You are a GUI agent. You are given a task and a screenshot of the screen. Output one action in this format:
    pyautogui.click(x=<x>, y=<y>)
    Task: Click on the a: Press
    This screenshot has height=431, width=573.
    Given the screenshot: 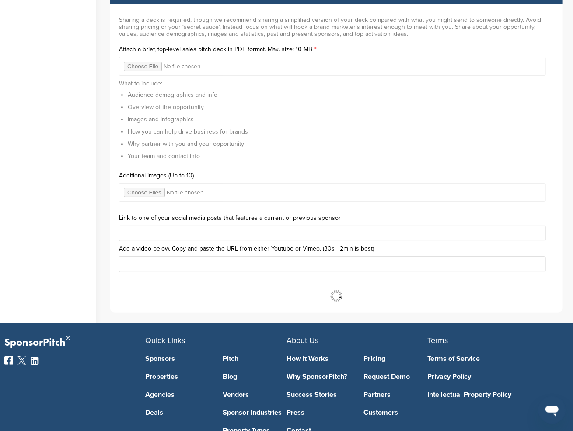 What is the action you would take?
    pyautogui.click(x=319, y=412)
    